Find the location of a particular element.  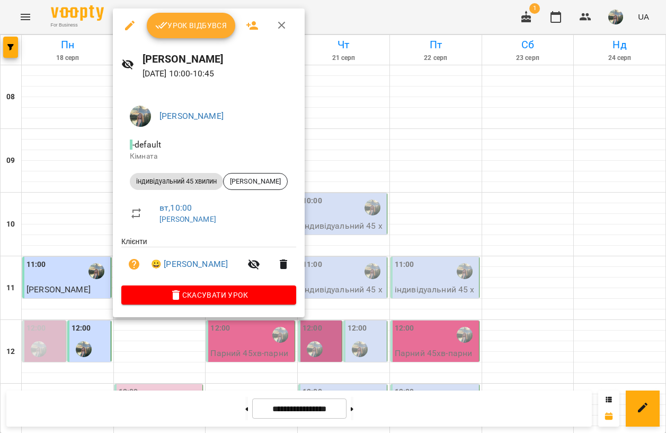

button: Урок відбувся is located at coordinates (191, 25).